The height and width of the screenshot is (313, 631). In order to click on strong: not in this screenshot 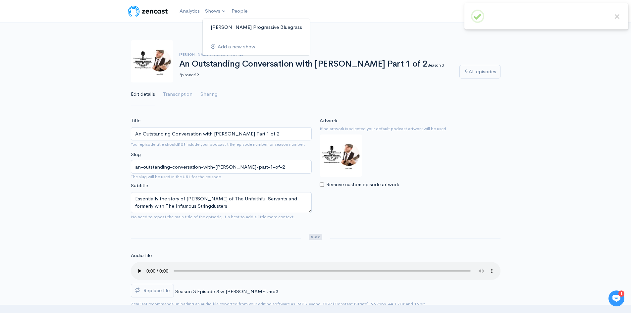, I will do `click(182, 144)`.